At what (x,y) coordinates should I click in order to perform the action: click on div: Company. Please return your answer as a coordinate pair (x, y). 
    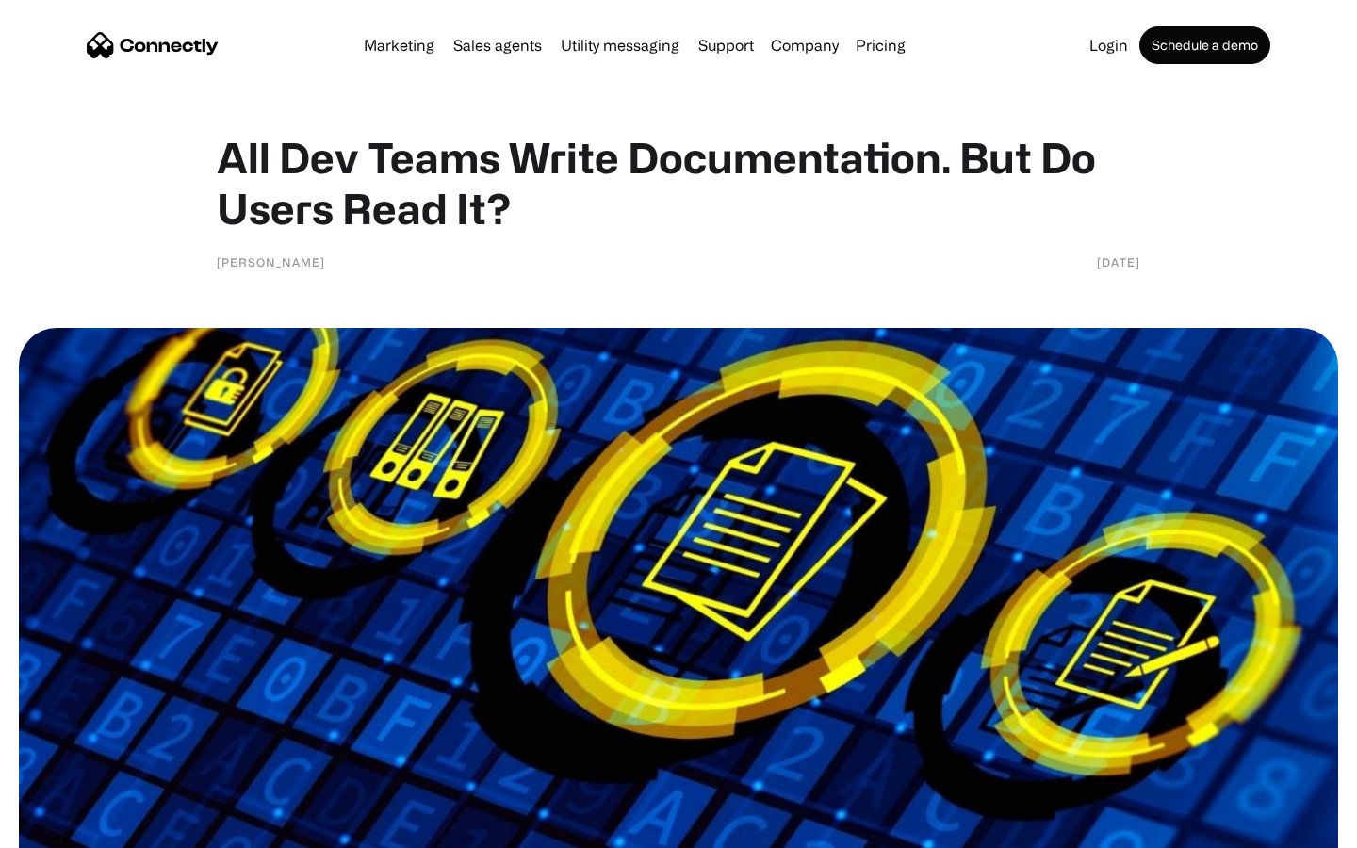
    Looking at the image, I should click on (805, 45).